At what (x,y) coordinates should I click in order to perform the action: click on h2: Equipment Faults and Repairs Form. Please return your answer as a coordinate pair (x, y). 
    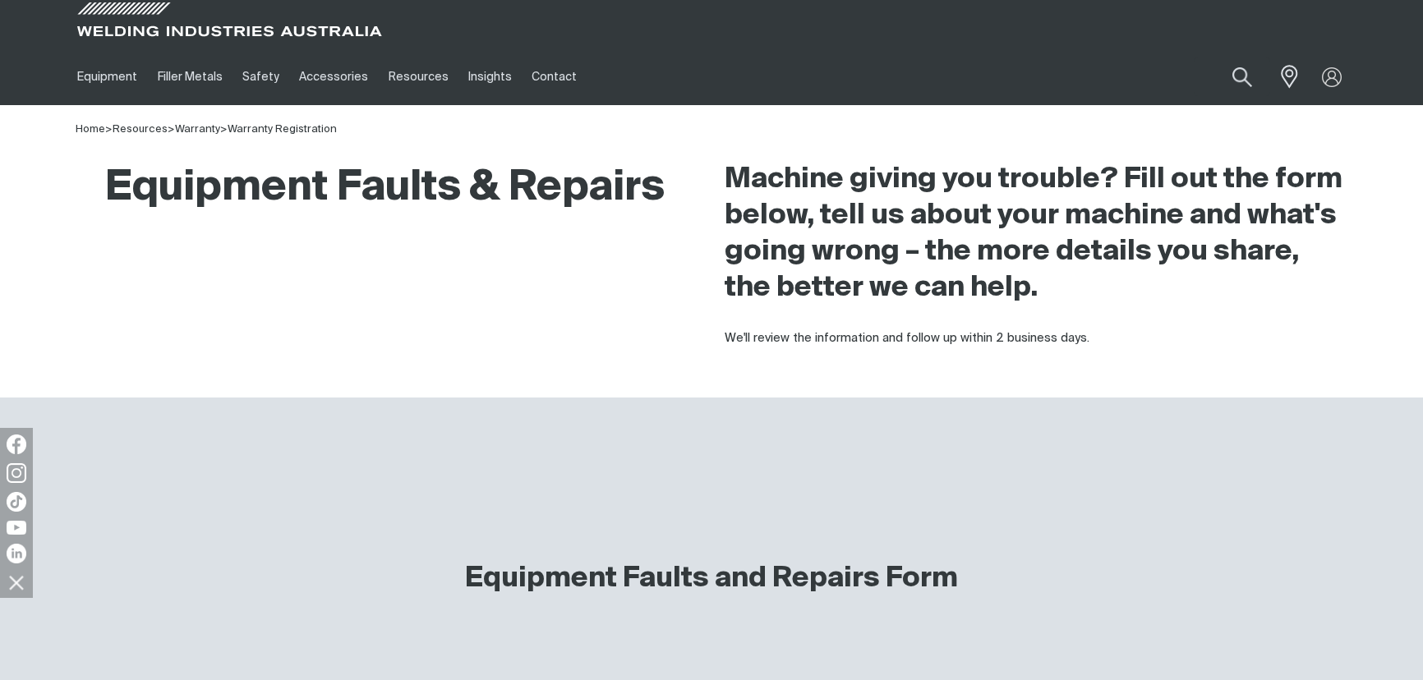
    Looking at the image, I should click on (712, 521).